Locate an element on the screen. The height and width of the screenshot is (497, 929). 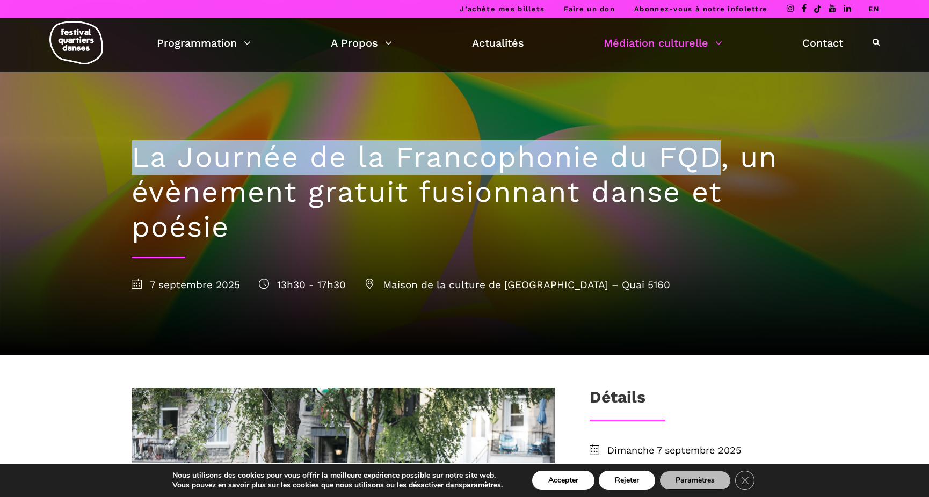
button: Rejeter is located at coordinates (627, 481).